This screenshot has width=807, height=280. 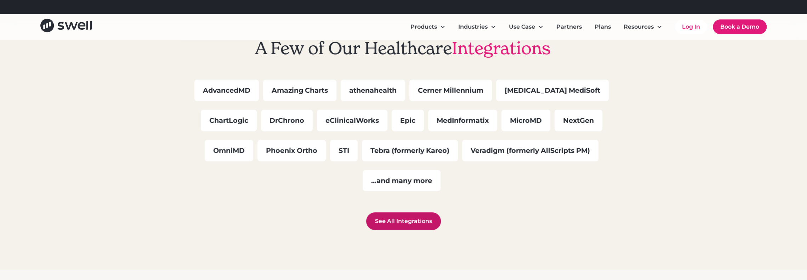 I want to click on div: Veradigm (formerly AllScripts PM), so click(x=530, y=151).